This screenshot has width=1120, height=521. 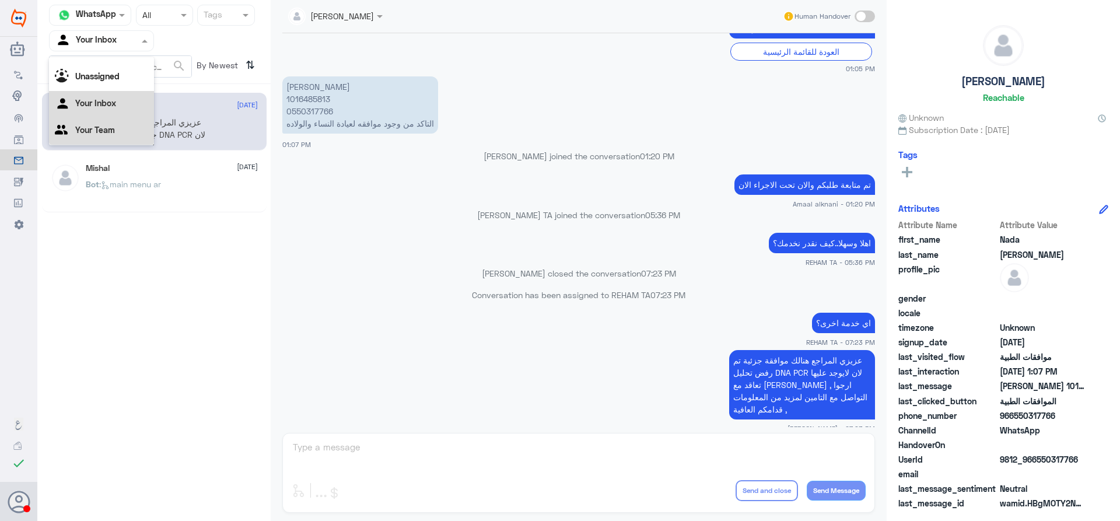 I want to click on span: search, so click(x=179, y=66).